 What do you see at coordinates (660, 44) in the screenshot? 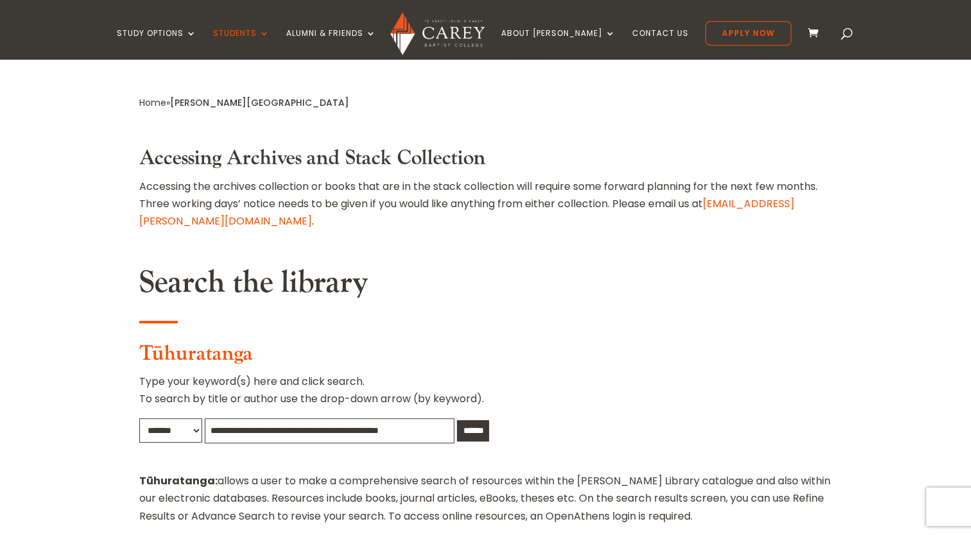
I see `a: Contact Us` at bounding box center [660, 44].